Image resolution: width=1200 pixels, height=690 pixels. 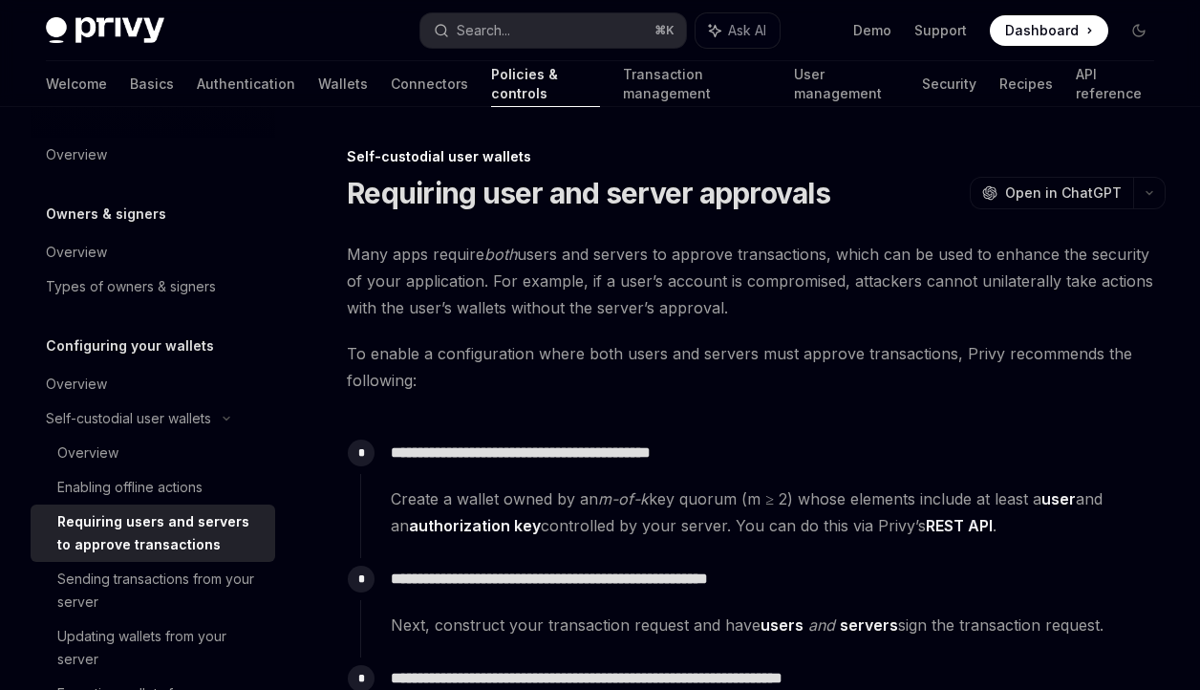 What do you see at coordinates (822, 625) in the screenshot?
I see `em: and` at bounding box center [822, 625].